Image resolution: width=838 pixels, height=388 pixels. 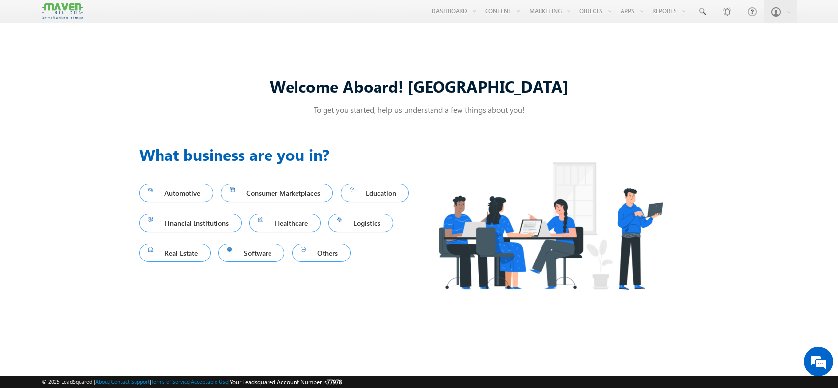 I want to click on img: Custom Logo, so click(x=62, y=11).